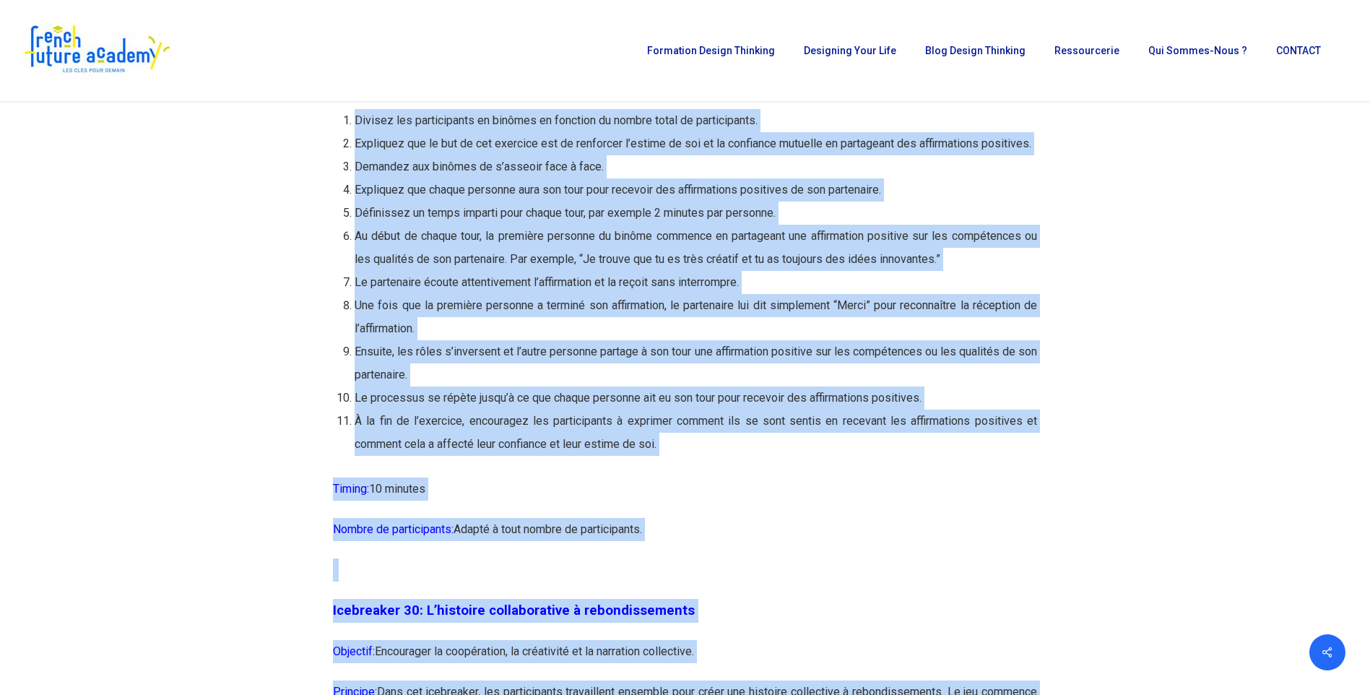 Image resolution: width=1370 pixels, height=695 pixels. Describe the element at coordinates (696, 167) in the screenshot. I see `li: Demandez aux binômes de s’asseoir face à face.` at that location.